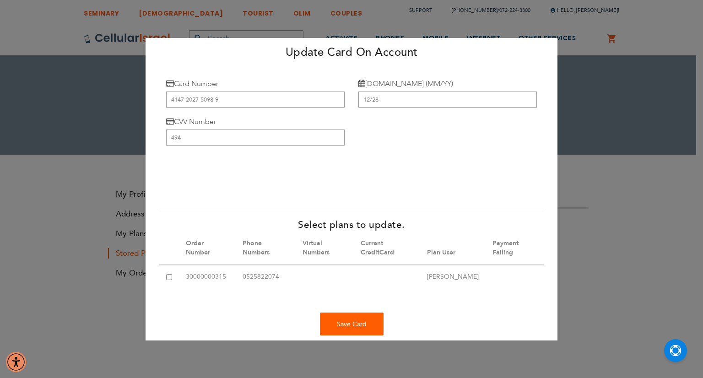  What do you see at coordinates (351, 53) in the screenshot?
I see `h2: Update Card On Account` at bounding box center [351, 53].